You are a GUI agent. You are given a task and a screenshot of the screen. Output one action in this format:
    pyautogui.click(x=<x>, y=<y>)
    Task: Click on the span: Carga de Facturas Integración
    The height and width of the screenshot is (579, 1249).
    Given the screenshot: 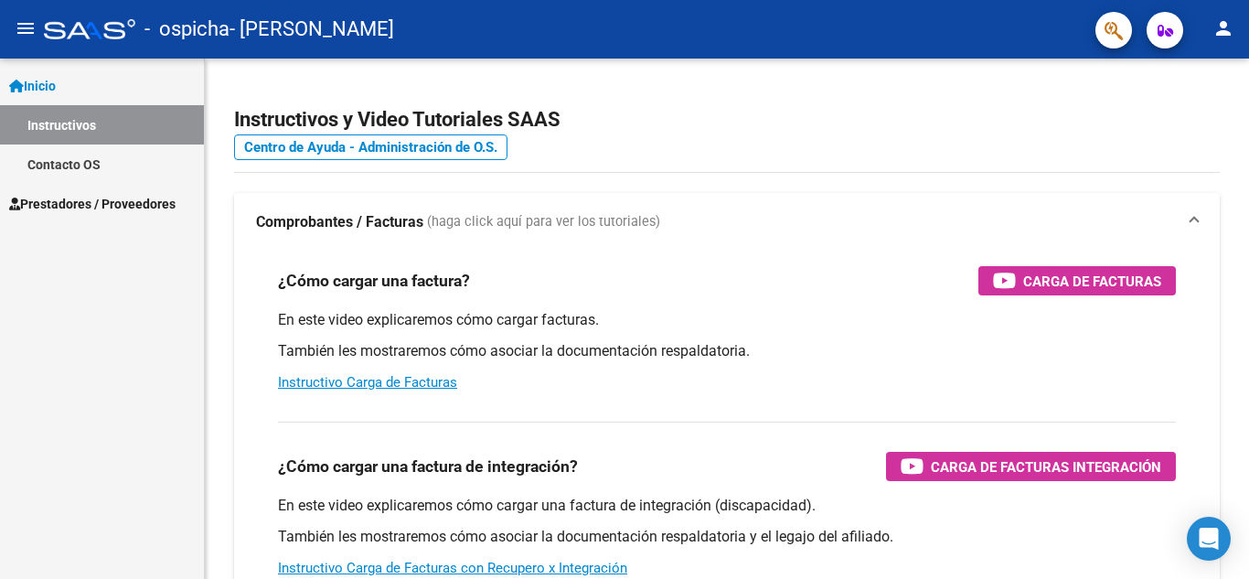 What is the action you would take?
    pyautogui.click(x=1046, y=466)
    